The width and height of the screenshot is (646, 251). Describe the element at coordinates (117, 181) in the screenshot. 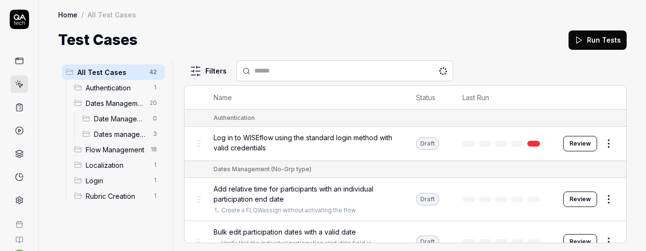

I see `div: Drag to reorderLogin1` at that location.